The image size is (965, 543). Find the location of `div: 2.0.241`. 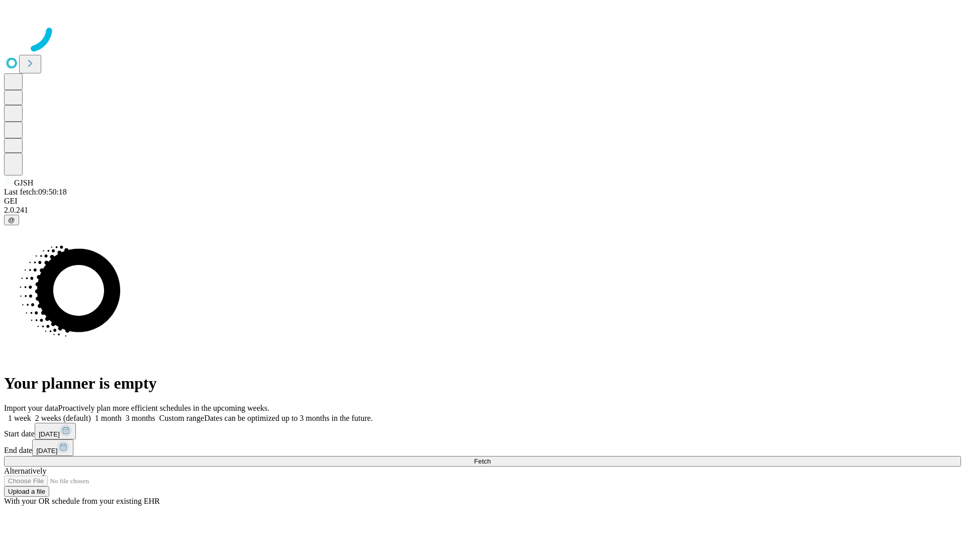

div: 2.0.241 is located at coordinates (482, 210).